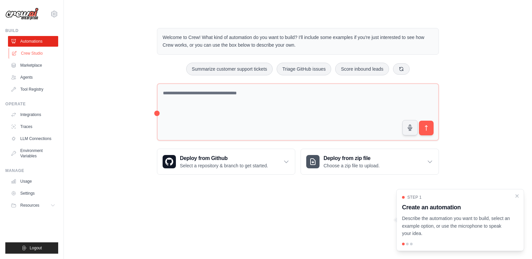 Image resolution: width=532 pixels, height=259 pixels. What do you see at coordinates (32, 31) in the screenshot?
I see `div: Build` at bounding box center [32, 31].